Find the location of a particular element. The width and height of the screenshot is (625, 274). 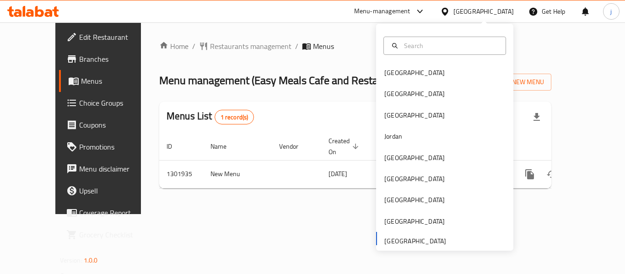

td: New Menu is located at coordinates (237, 174).